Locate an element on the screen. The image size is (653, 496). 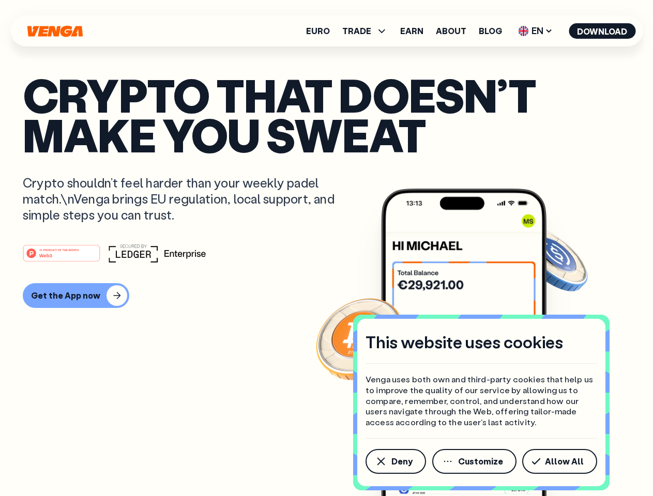
tspan: #1 PRODUCT OF THE MONTH is located at coordinates (59, 250).